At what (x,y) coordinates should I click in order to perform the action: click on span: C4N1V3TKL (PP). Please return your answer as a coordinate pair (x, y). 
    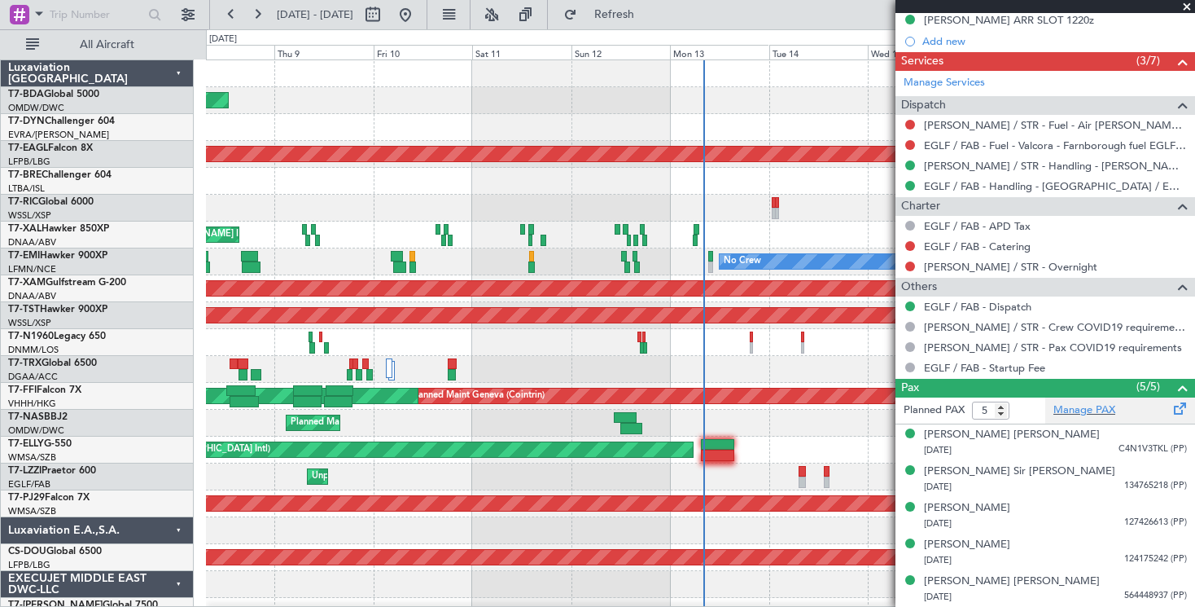
    Looking at the image, I should click on (1153, 449).